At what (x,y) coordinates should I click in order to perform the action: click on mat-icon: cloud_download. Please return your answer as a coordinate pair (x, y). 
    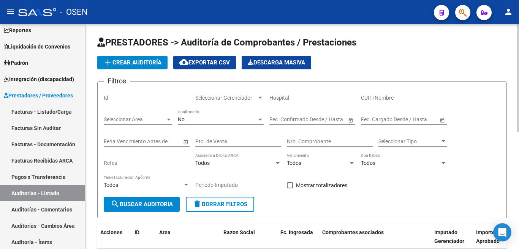
    Looking at the image, I should click on (184, 62).